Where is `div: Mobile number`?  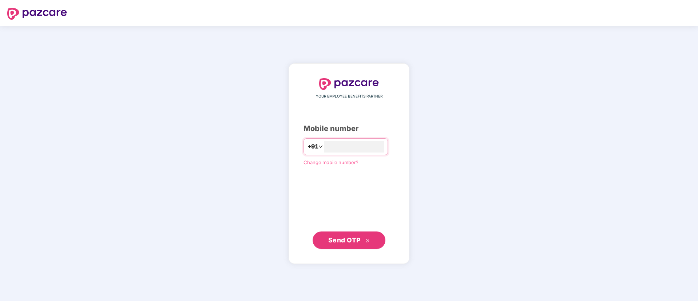
div: Mobile number is located at coordinates (349, 128).